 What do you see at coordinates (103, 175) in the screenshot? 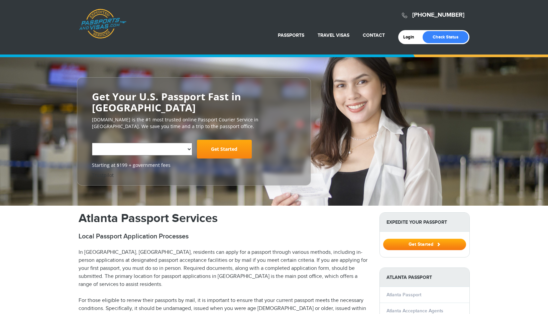
I see `a: Trustpilot` at bounding box center [103, 175].